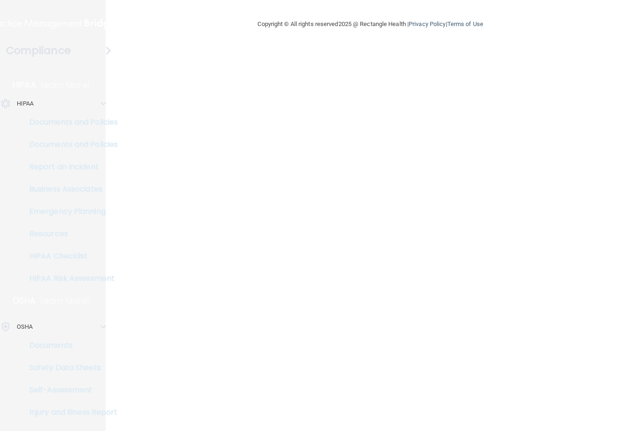  What do you see at coordinates (465, 24) in the screenshot?
I see `a: Terms of Use` at bounding box center [465, 24].